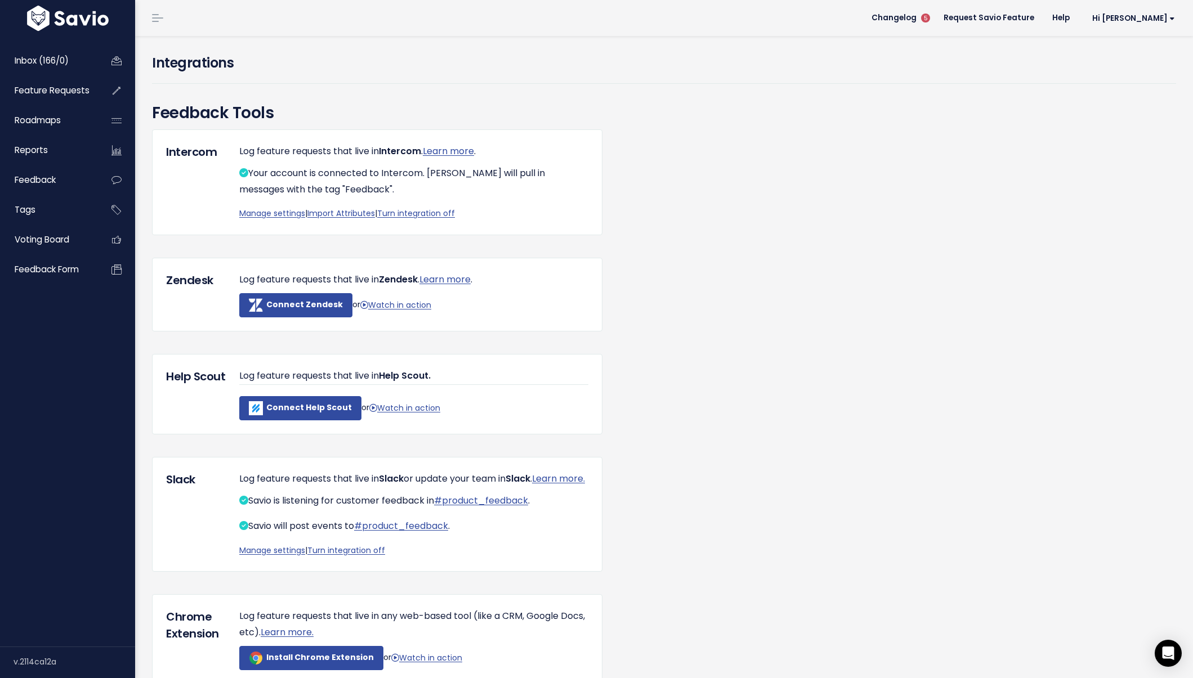  What do you see at coordinates (400, 151) in the screenshot?
I see `span: Intercom` at bounding box center [400, 151].